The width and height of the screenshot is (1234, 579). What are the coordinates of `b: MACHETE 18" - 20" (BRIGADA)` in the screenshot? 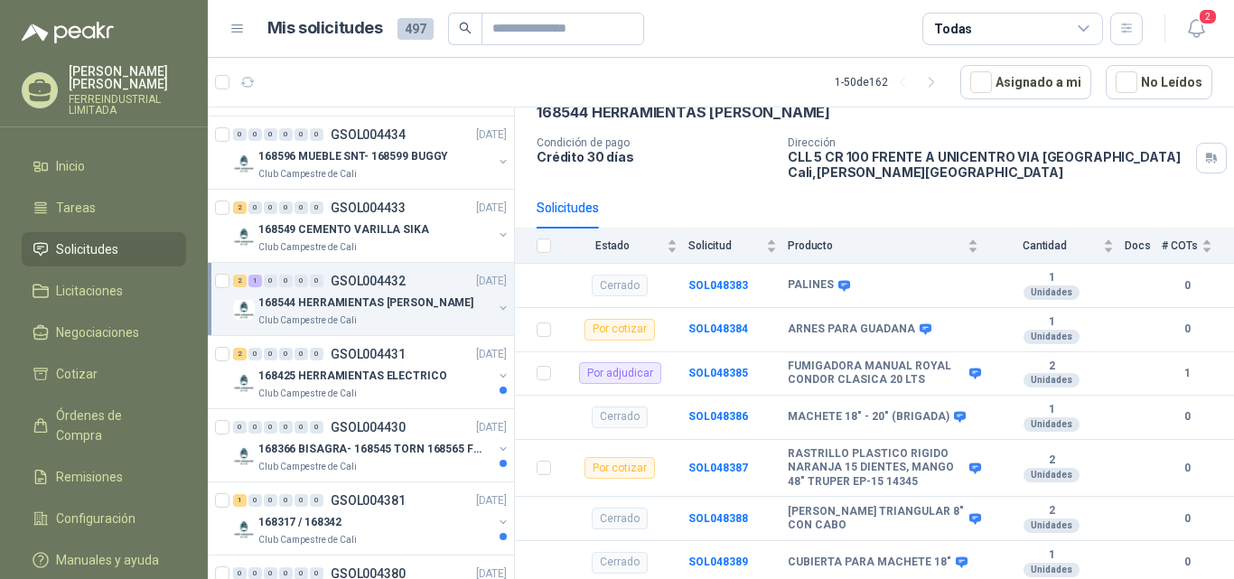 It's located at (868, 417).